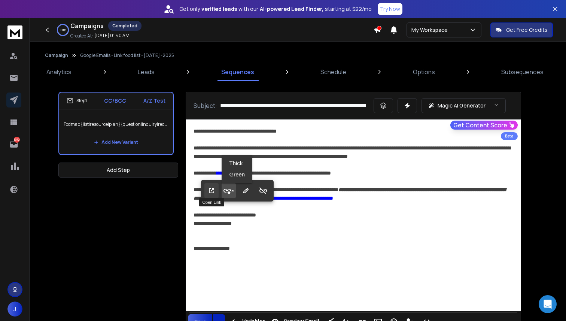  I want to click on div: Completed, so click(125, 26).